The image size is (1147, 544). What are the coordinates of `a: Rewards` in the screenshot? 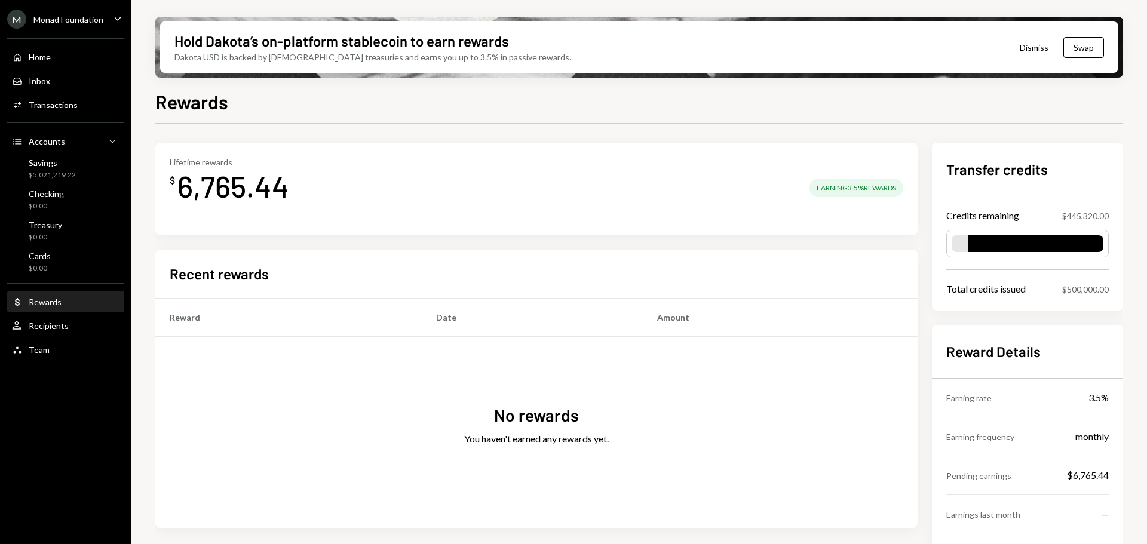 It's located at (66, 302).